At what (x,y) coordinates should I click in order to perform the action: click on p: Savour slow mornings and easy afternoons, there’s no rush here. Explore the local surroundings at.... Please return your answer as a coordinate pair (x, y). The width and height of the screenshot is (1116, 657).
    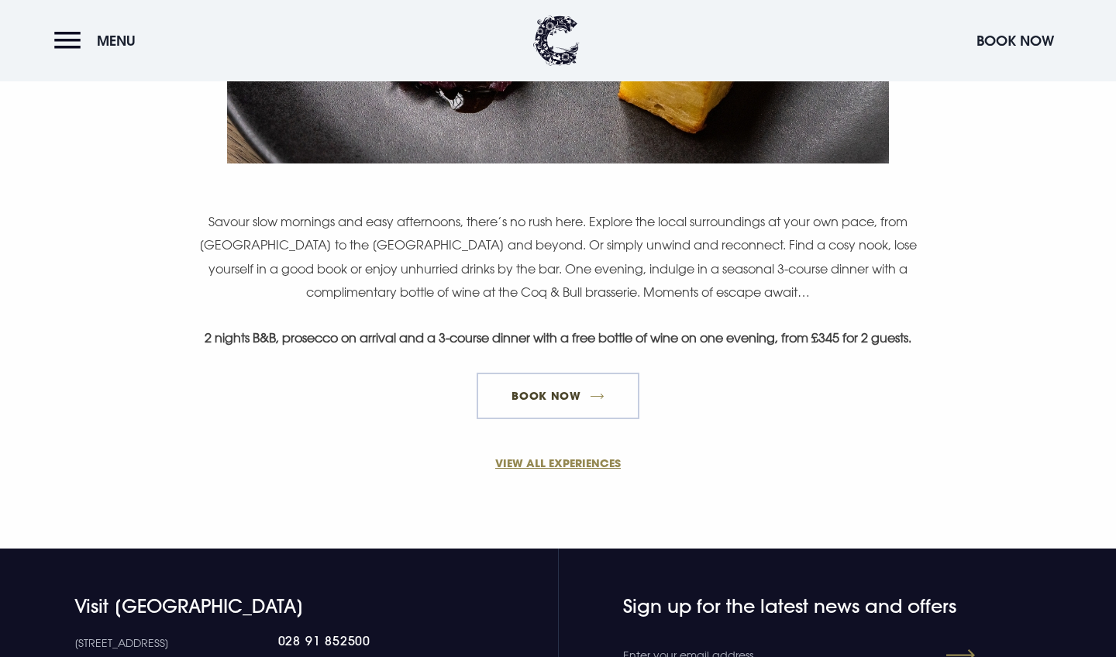
    Looking at the image, I should click on (558, 257).